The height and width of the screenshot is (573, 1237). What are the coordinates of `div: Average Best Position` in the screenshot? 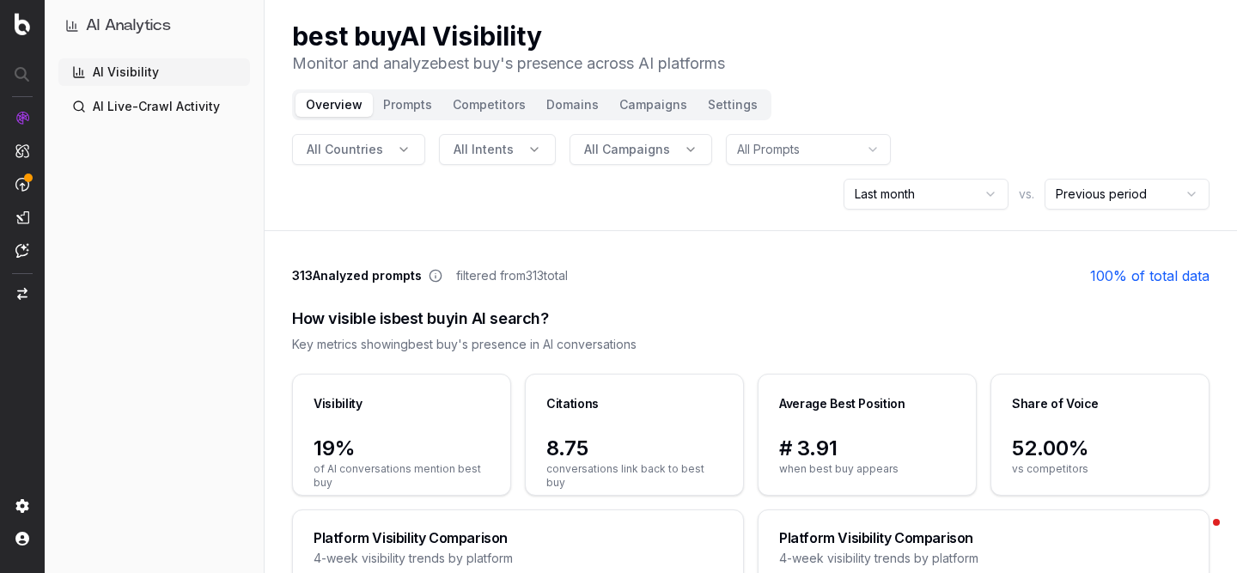 It's located at (842, 404).